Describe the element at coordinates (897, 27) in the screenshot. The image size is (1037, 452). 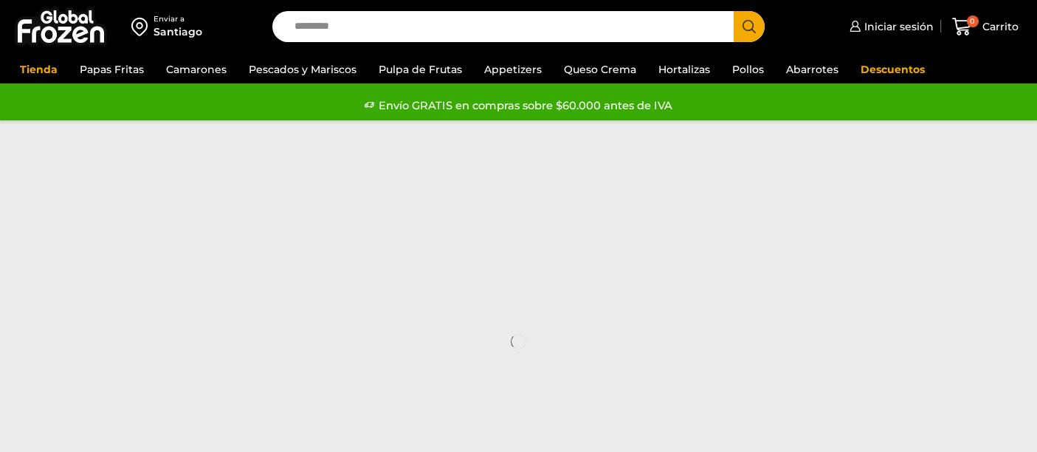
I see `span: Iniciar sesión` at that location.